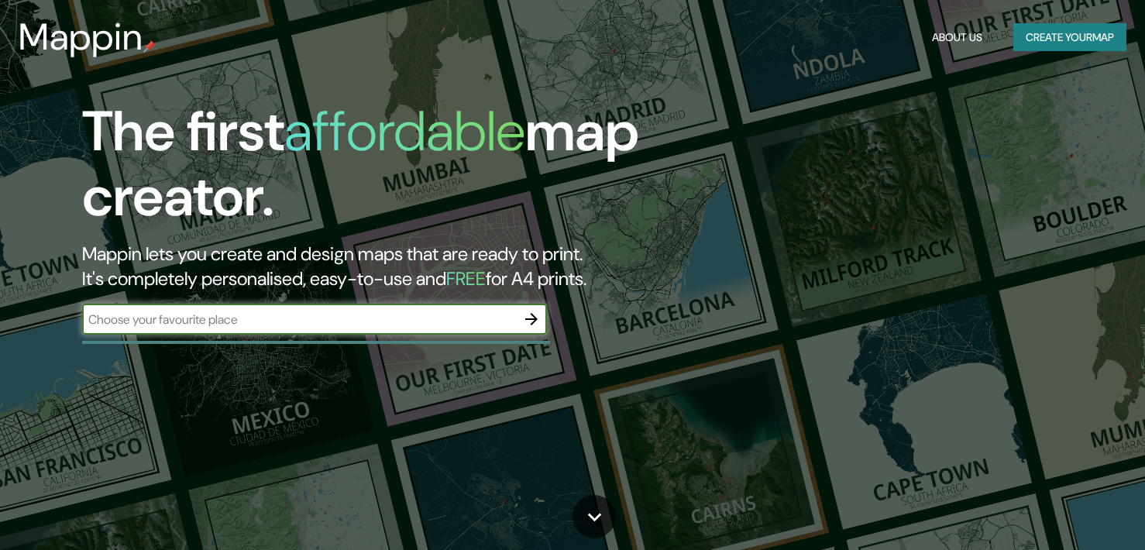 This screenshot has height=550, width=1145. I want to click on h2: Mappin lets you create and design maps that are ready to print. It's completely personalised, eas..., so click(368, 267).